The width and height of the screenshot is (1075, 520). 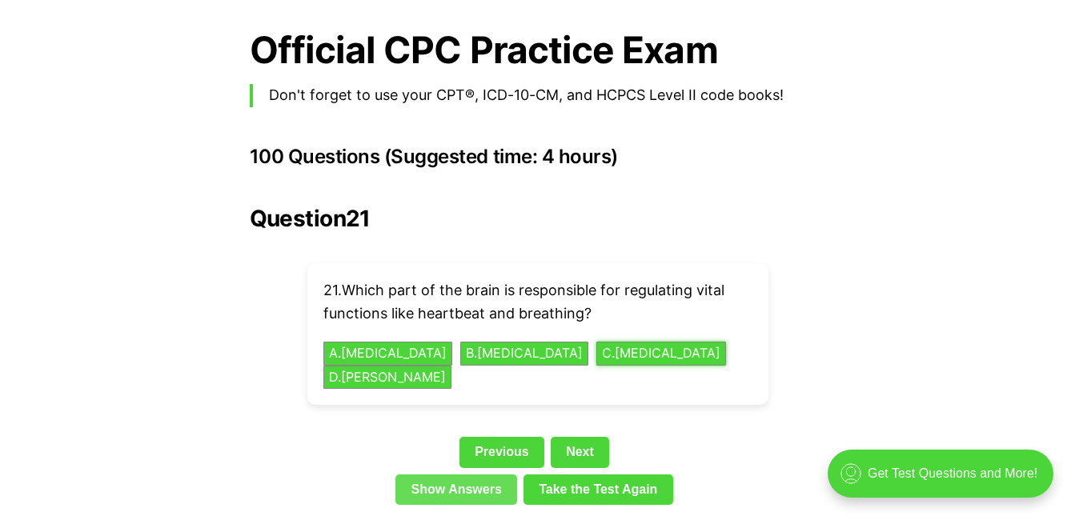 What do you see at coordinates (579, 452) in the screenshot?
I see `a: Next` at bounding box center [579, 452].